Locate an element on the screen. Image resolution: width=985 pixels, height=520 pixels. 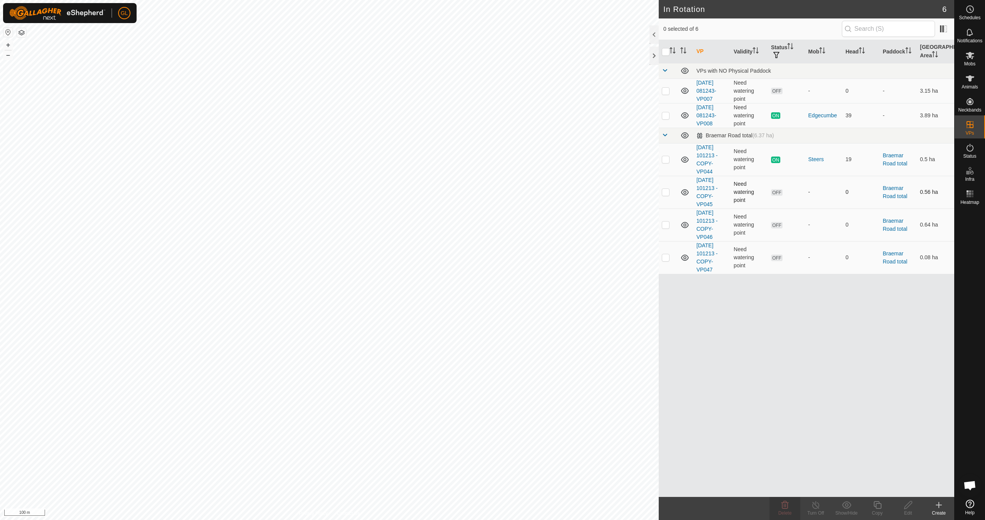
td: 3.15 ha is located at coordinates (935, 91).